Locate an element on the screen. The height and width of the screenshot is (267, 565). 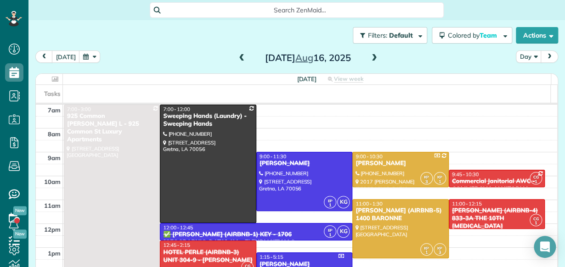
span: 8am is located at coordinates (54, 134).